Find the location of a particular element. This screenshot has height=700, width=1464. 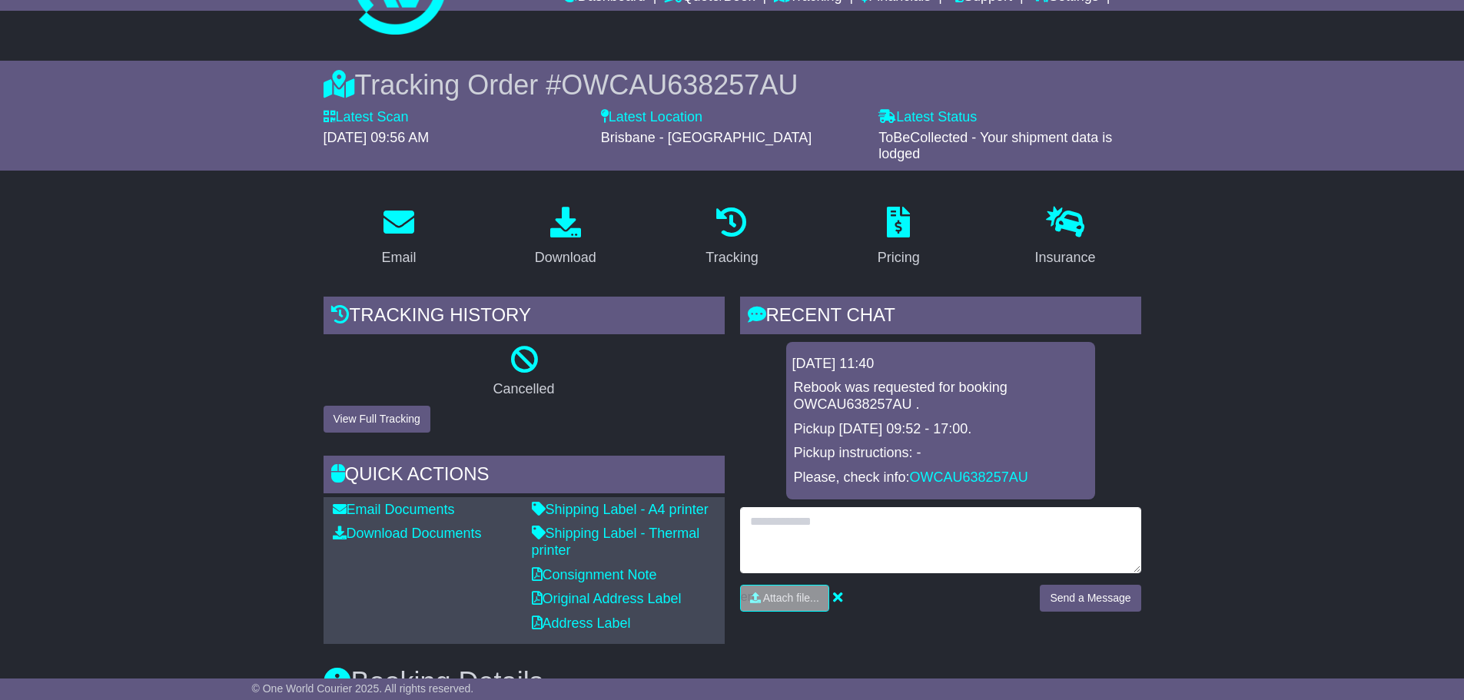

div: Pricing is located at coordinates (898, 257).